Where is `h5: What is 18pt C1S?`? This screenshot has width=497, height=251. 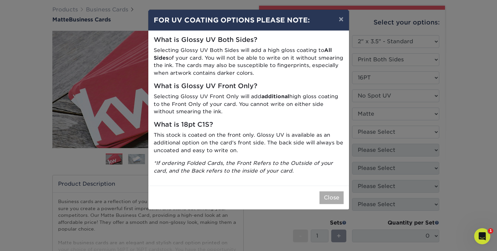
h5: What is 18pt C1S? is located at coordinates (249, 125).